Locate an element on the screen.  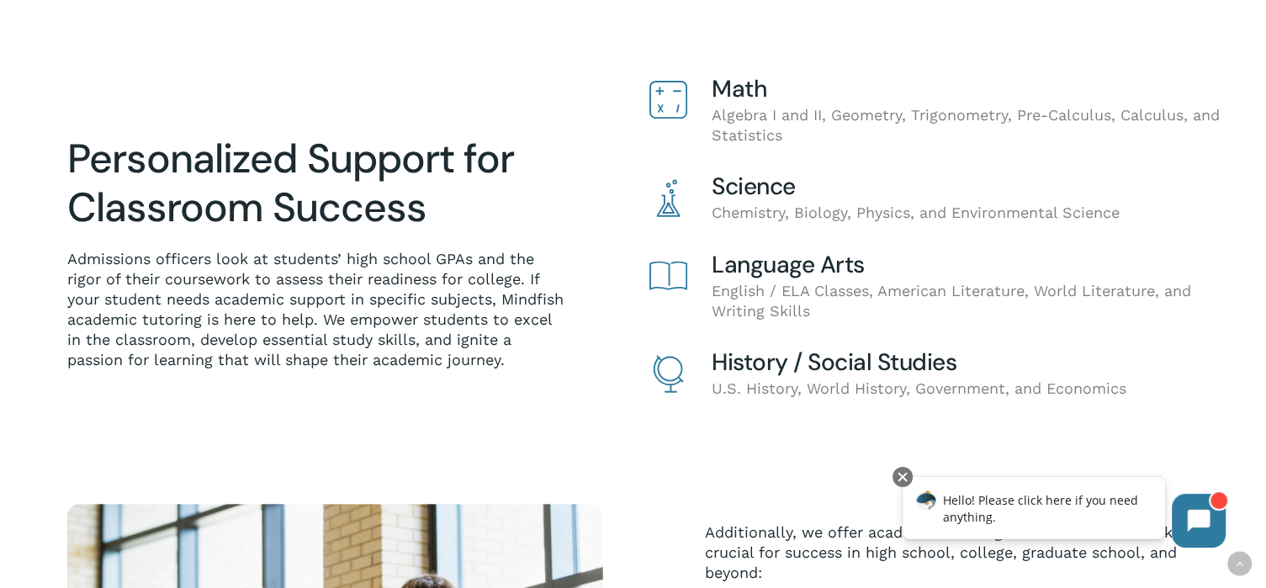
h4: Math is located at coordinates (968, 89).